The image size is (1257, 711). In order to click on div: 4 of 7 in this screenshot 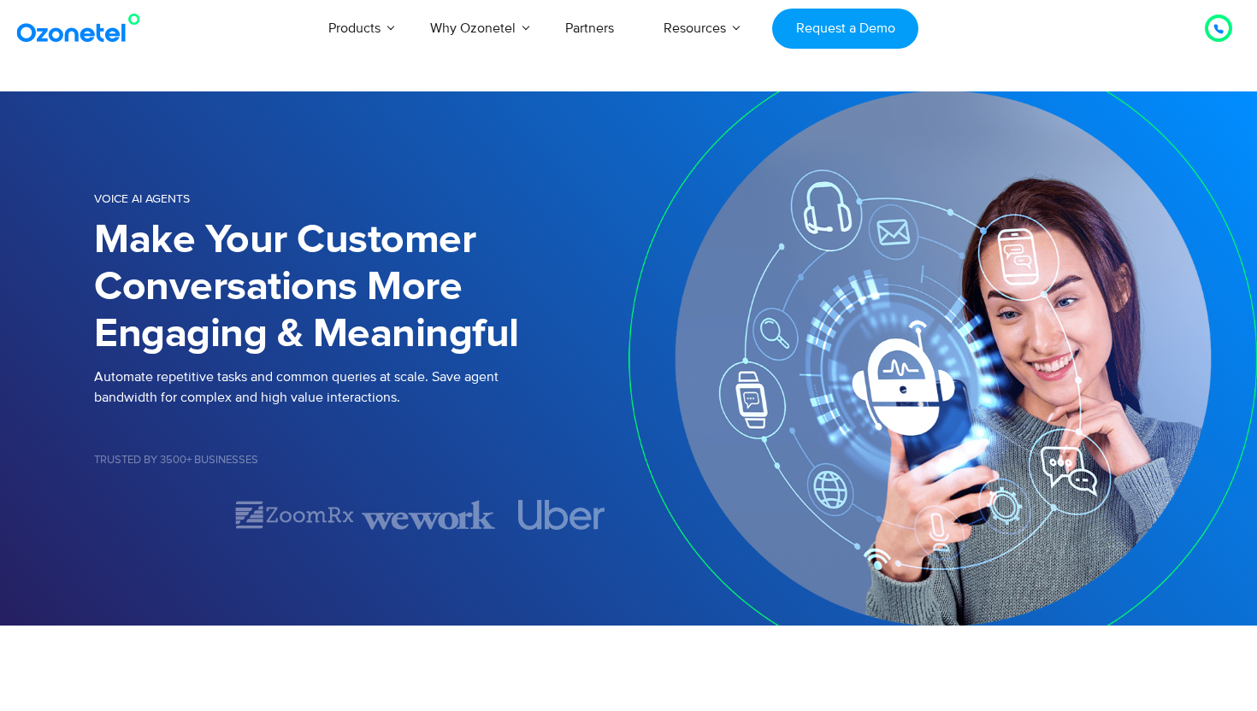, I will do `click(562, 515)`.